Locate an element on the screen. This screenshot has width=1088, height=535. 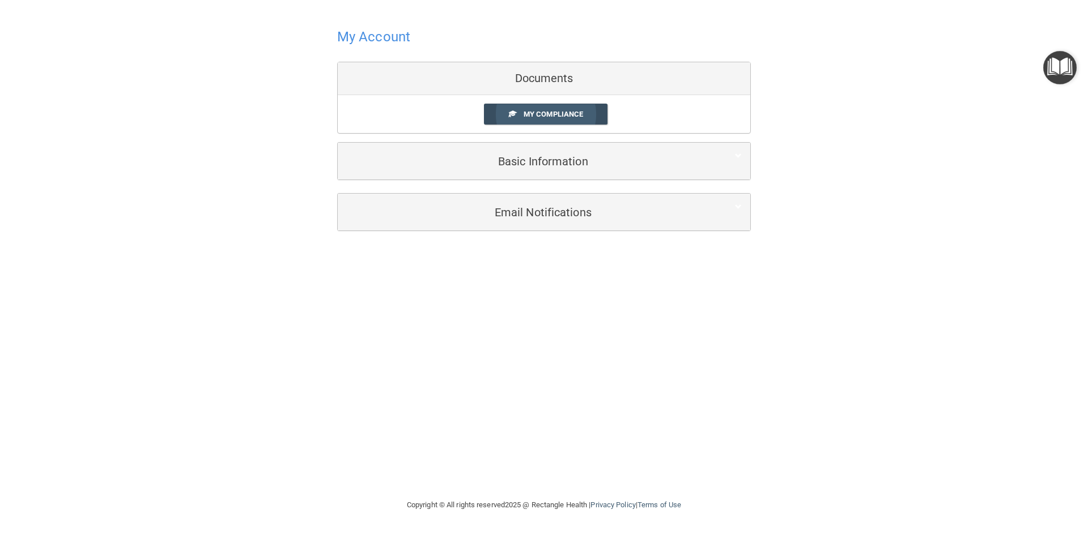
a: Email Notifications is located at coordinates (544, 212).